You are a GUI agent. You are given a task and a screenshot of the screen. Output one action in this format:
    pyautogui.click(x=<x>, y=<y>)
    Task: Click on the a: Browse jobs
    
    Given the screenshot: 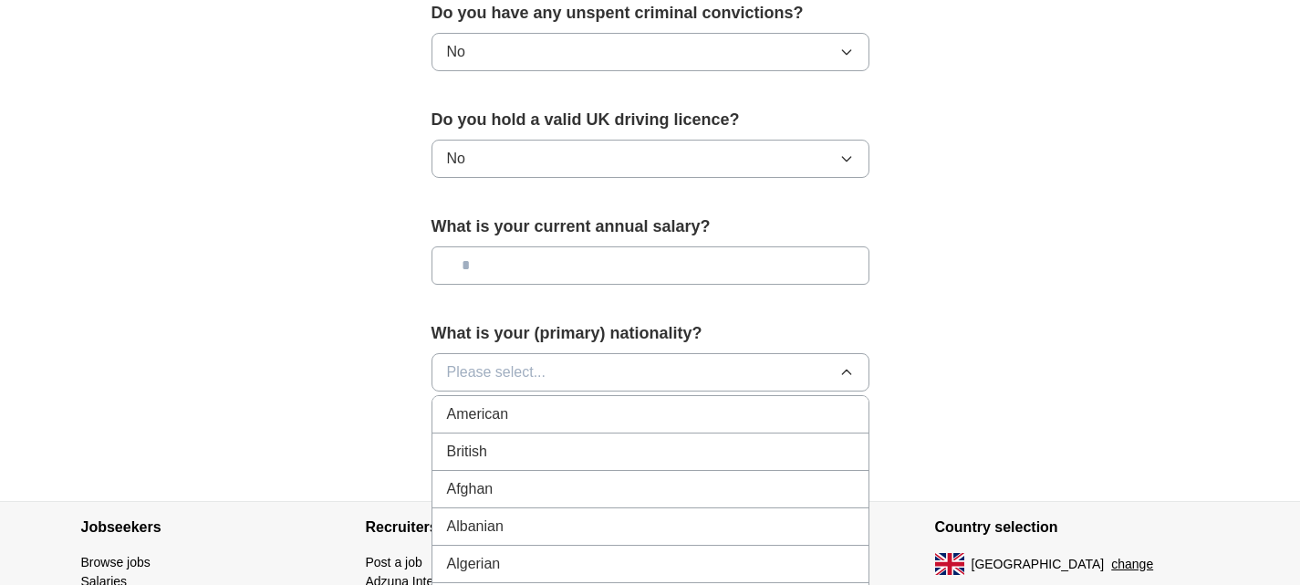 What is the action you would take?
    pyautogui.click(x=116, y=562)
    